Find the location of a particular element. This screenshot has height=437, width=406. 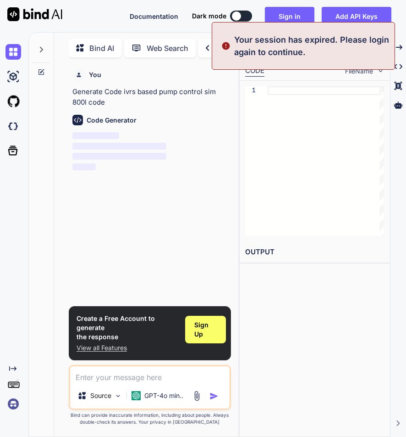

p: Web Search is located at coordinates (167, 48).